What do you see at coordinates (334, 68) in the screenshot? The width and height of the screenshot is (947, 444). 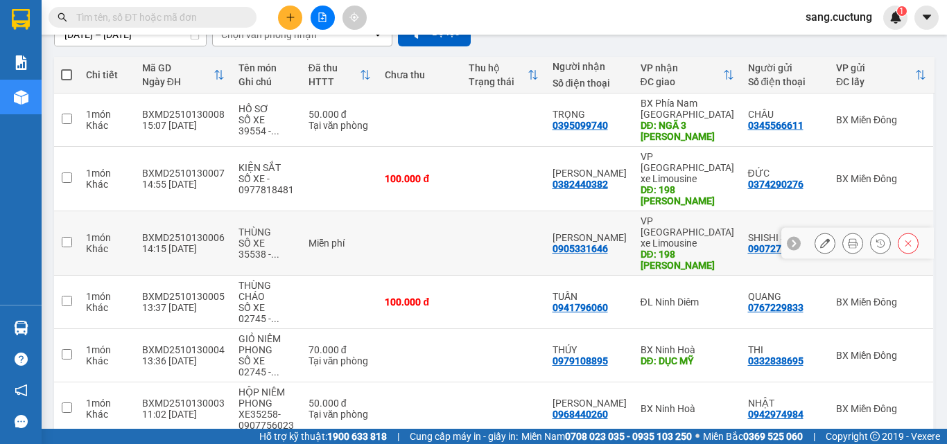 I see `div: Đã thu` at bounding box center [334, 68].